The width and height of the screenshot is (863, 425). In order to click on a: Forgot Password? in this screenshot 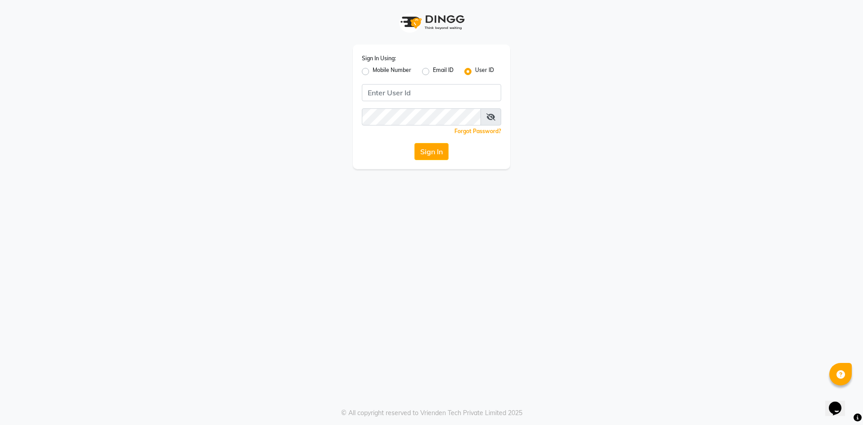, I will do `click(478, 131)`.